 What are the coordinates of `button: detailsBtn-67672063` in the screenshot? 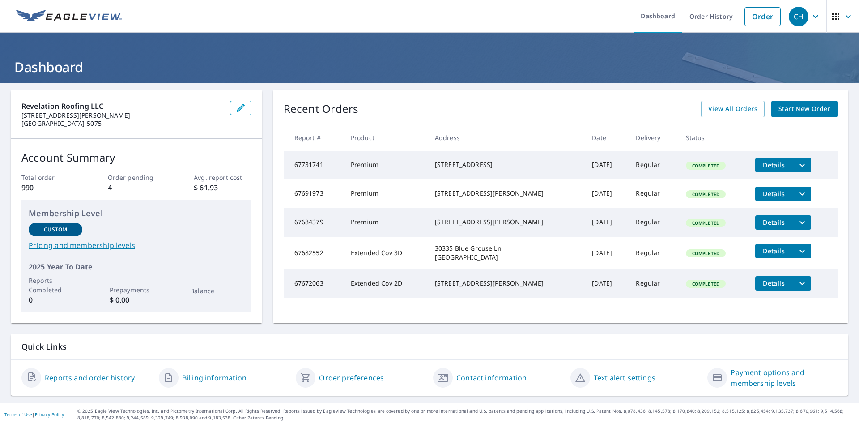 It's located at (774, 283).